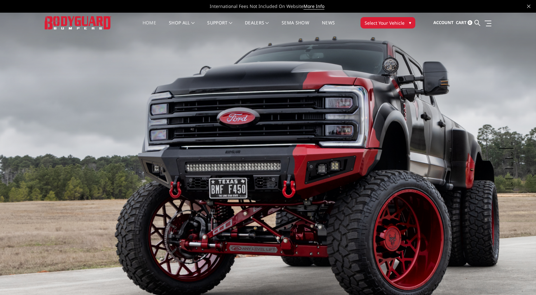 The width and height of the screenshot is (536, 295). I want to click on a: More Info, so click(314, 6).